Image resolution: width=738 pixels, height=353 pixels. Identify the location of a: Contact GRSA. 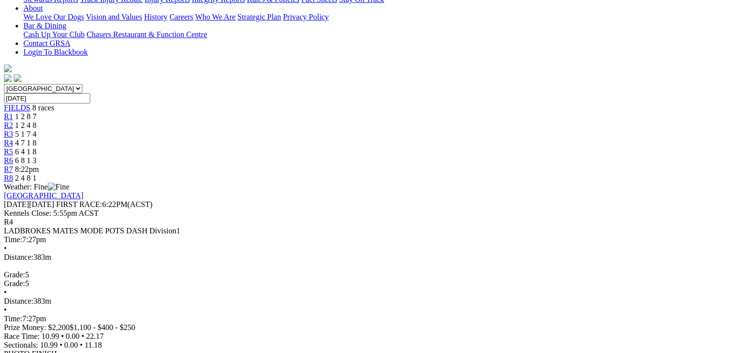
(47, 43).